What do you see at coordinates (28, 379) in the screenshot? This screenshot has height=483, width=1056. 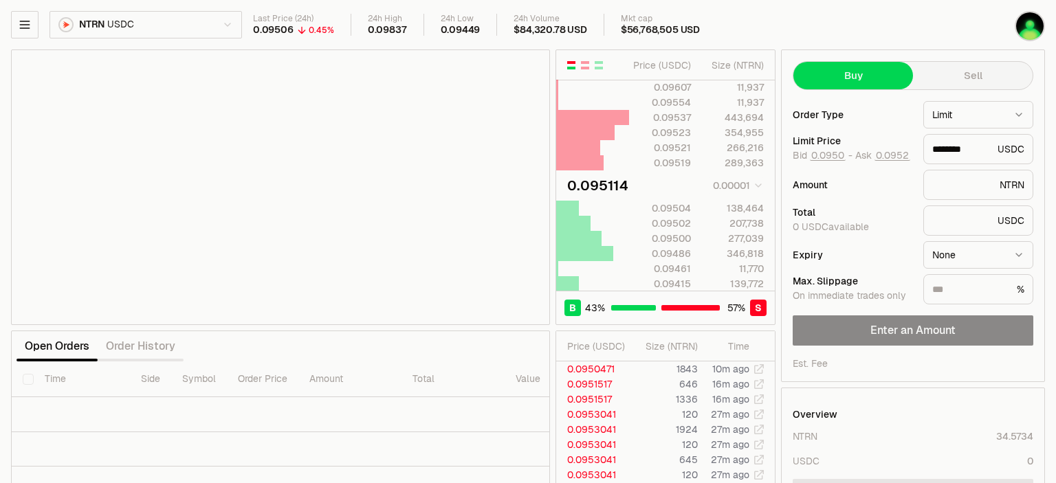 I see `button: Select all` at bounding box center [28, 379].